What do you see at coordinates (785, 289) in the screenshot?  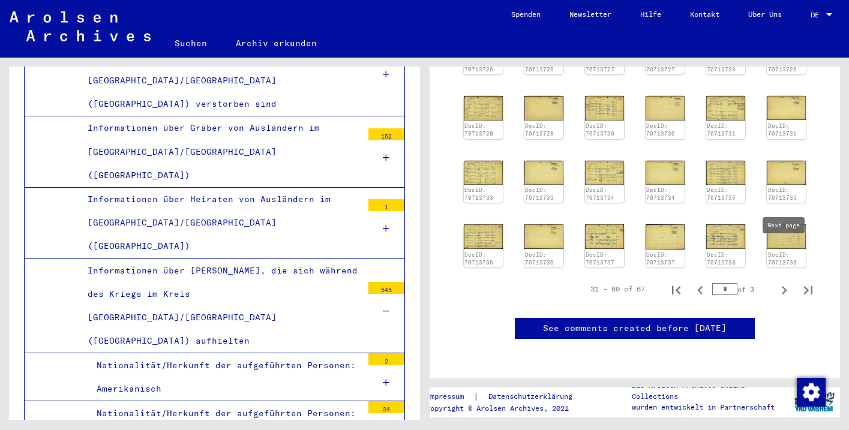 I see `button: Next page` at bounding box center [785, 289].